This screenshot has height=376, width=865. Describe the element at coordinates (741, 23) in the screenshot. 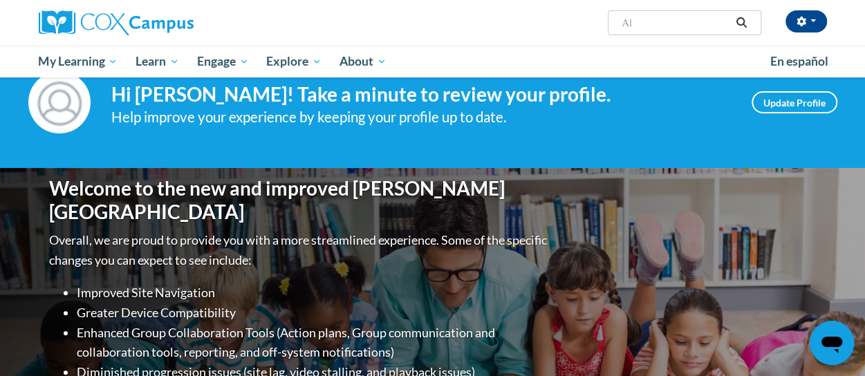

I see `button: Search` at that location.